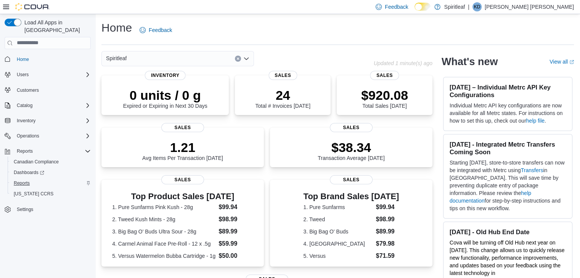 This screenshot has width=580, height=278. What do you see at coordinates (238, 59) in the screenshot?
I see `button: Clear input` at bounding box center [238, 59].